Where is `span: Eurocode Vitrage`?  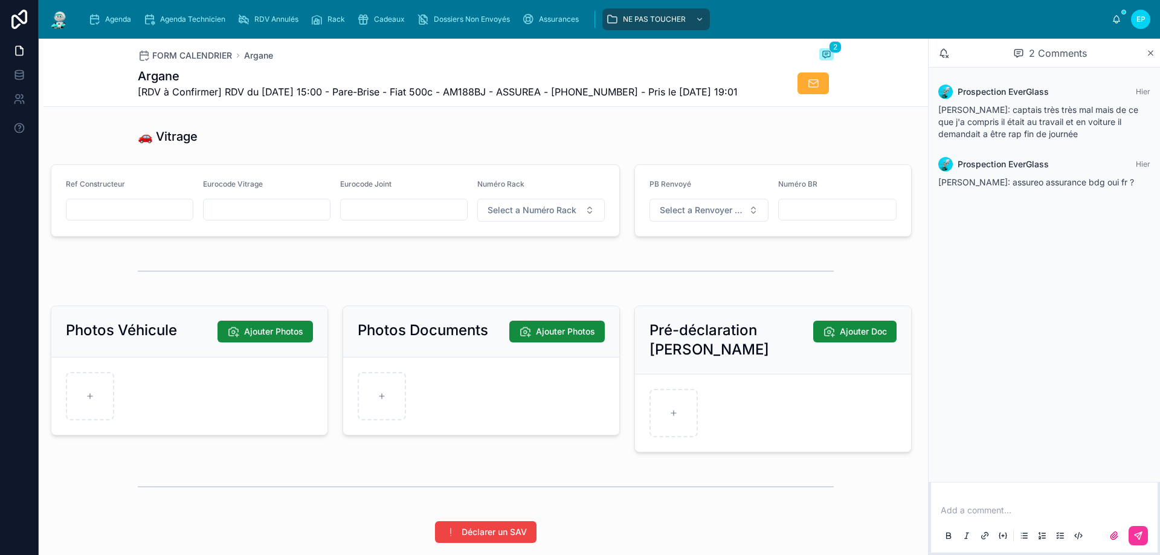 span: Eurocode Vitrage is located at coordinates (233, 184).